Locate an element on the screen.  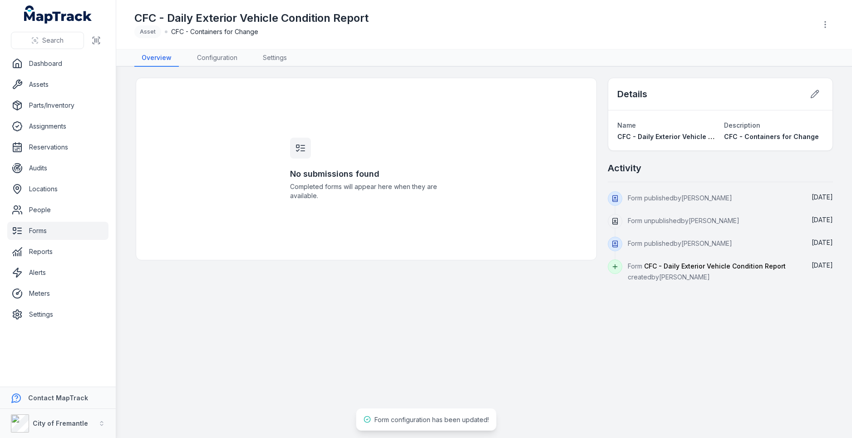
a: Meters is located at coordinates (58, 293).